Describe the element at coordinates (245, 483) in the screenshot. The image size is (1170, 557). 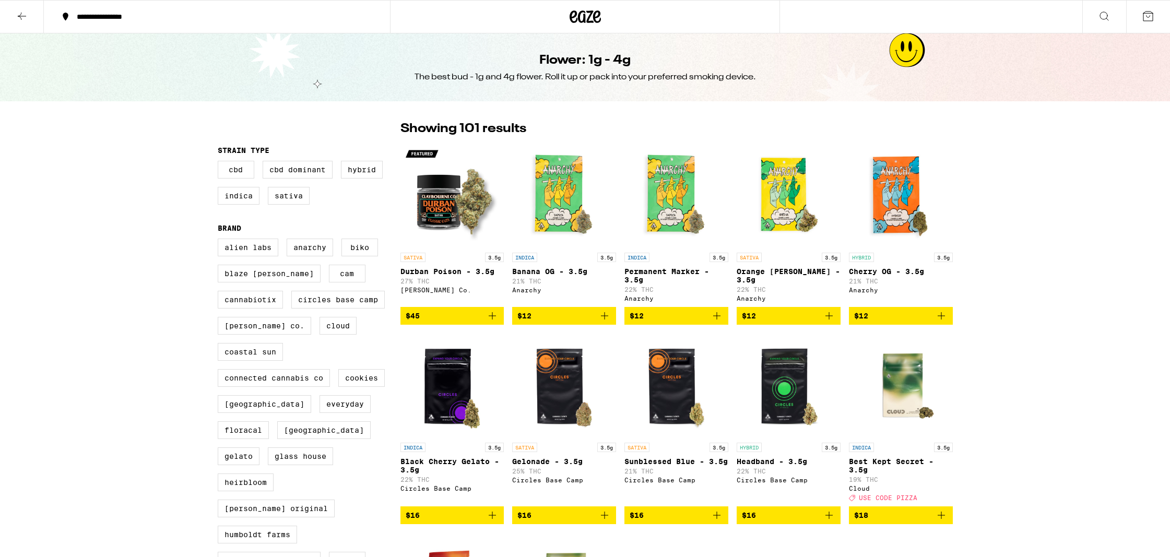
I see `label: Heirbloom` at that location.